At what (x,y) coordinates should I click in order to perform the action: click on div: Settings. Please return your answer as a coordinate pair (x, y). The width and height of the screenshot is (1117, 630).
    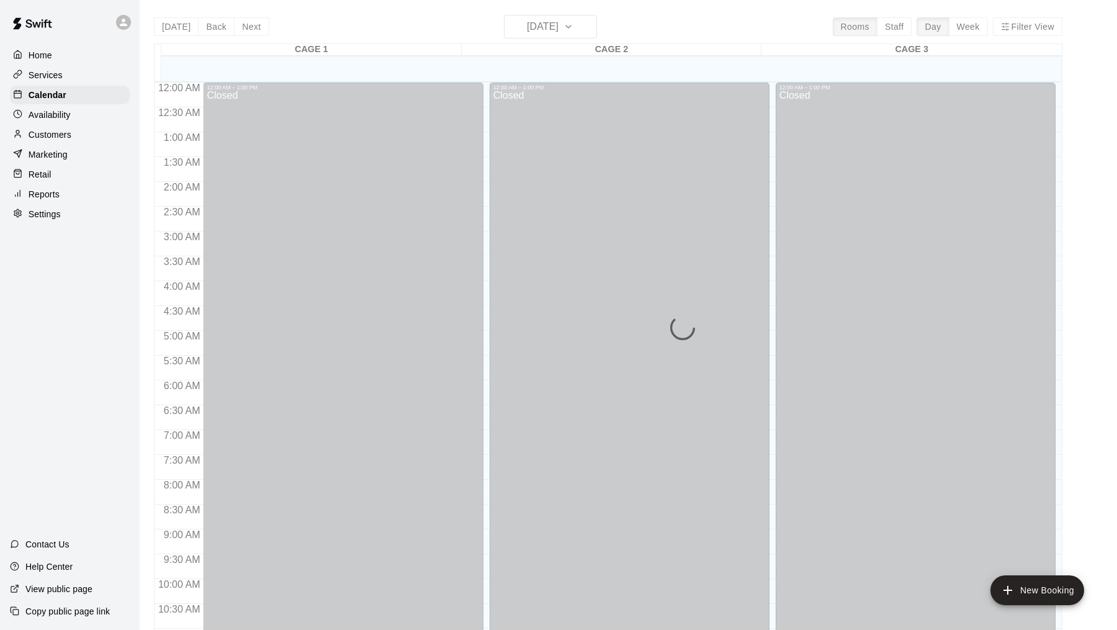
    Looking at the image, I should click on (70, 214).